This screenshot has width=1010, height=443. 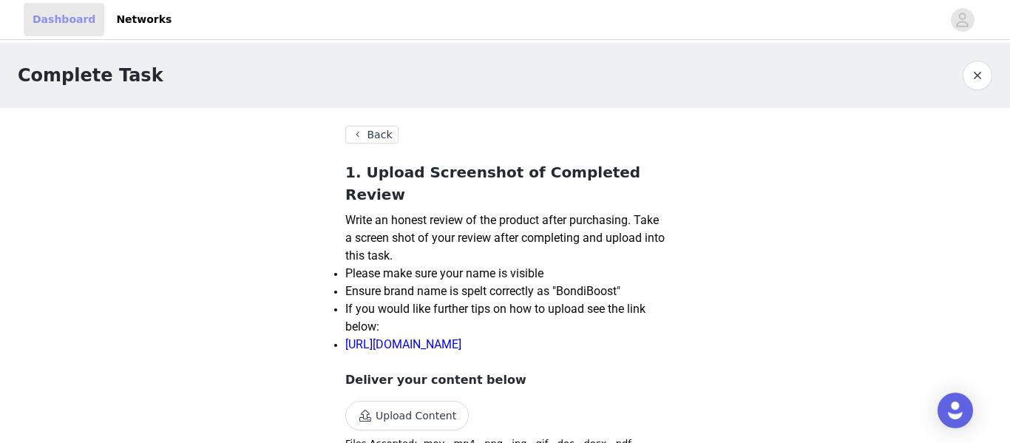 I want to click on button: Back, so click(x=372, y=135).